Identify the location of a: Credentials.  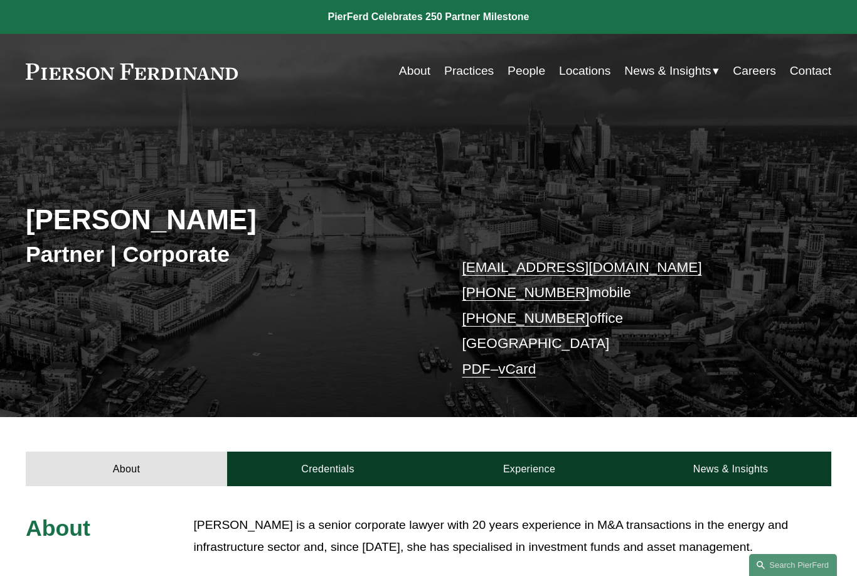
(328, 468).